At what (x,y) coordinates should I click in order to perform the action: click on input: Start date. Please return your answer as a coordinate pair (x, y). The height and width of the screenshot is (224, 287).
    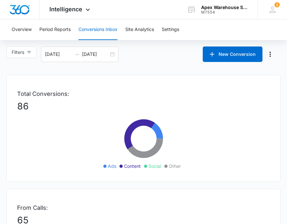
    Looking at the image, I should click on (58, 54).